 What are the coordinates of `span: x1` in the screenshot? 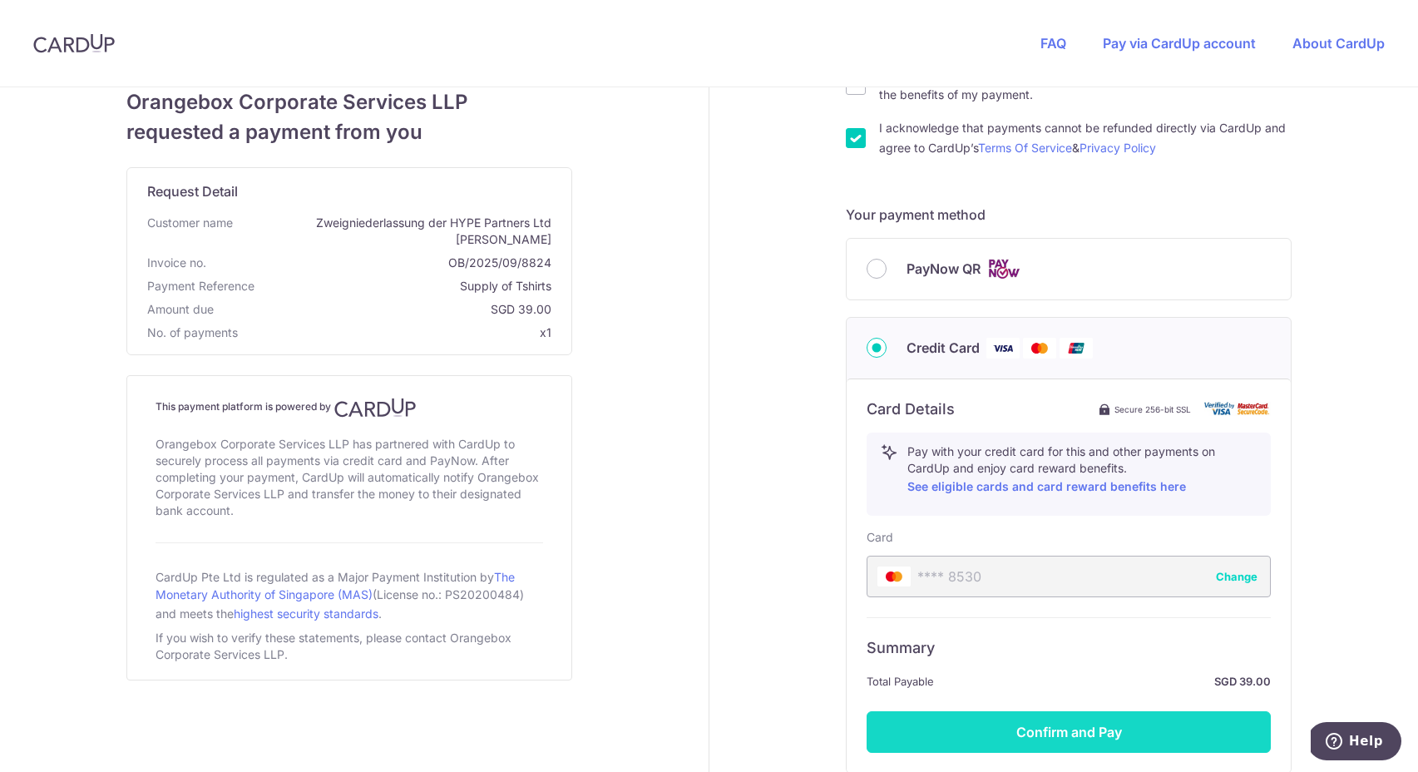 It's located at (546, 332).